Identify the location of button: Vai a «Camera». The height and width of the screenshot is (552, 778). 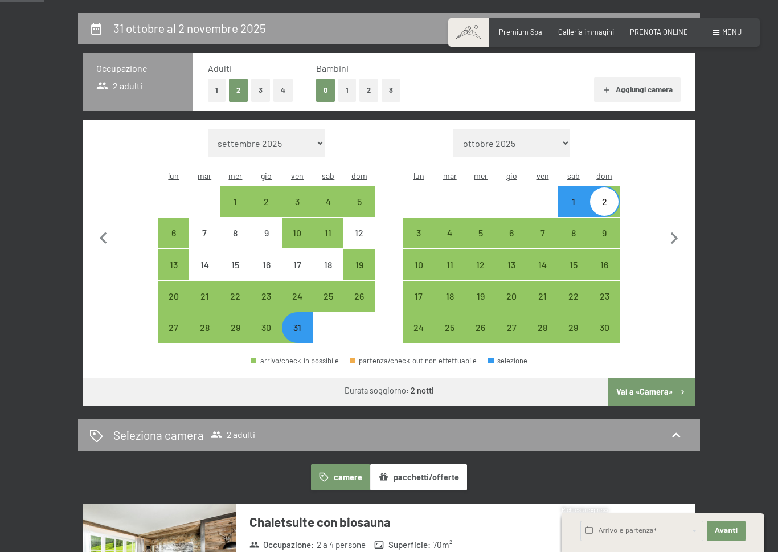
(651, 392).